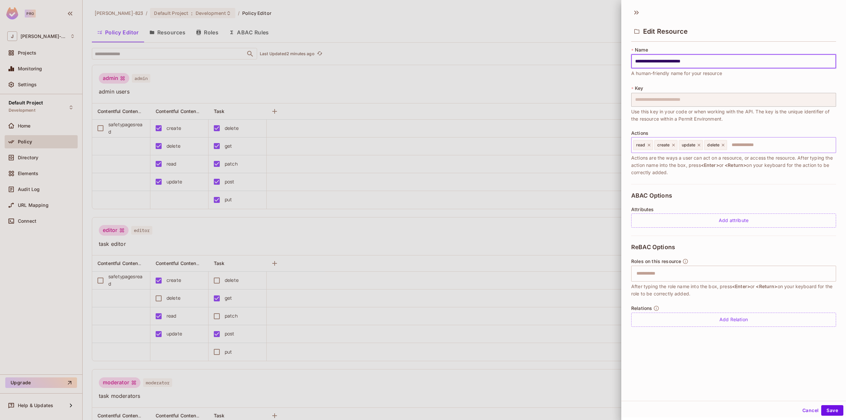  I want to click on span: Relations, so click(641, 308).